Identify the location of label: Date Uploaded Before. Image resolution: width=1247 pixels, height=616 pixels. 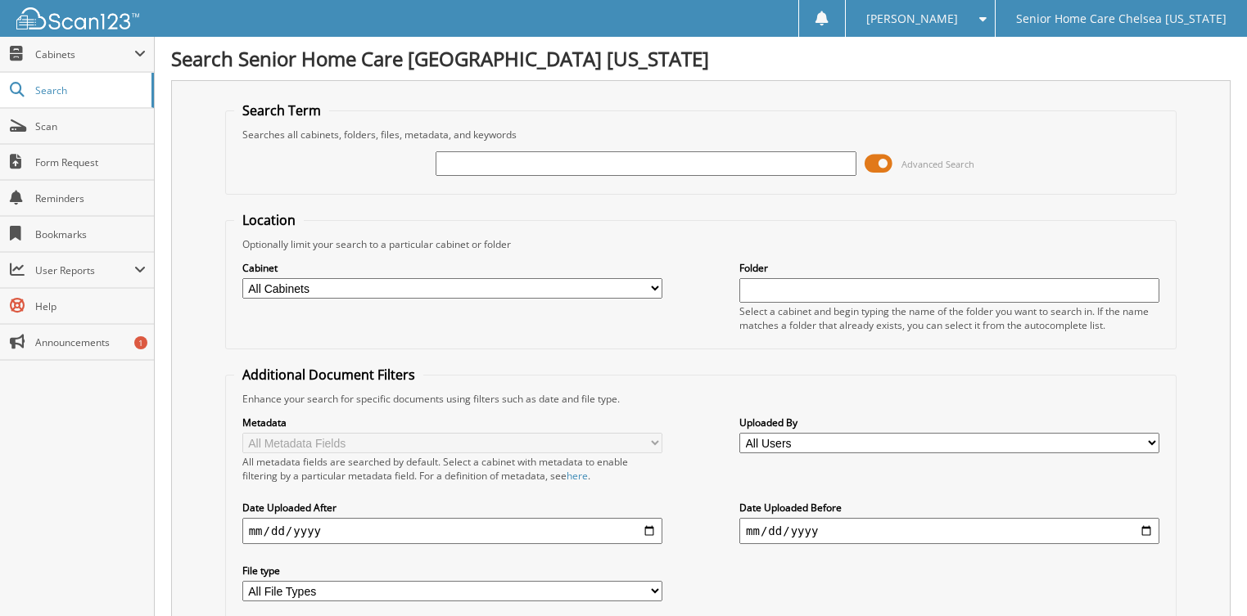
(949, 508).